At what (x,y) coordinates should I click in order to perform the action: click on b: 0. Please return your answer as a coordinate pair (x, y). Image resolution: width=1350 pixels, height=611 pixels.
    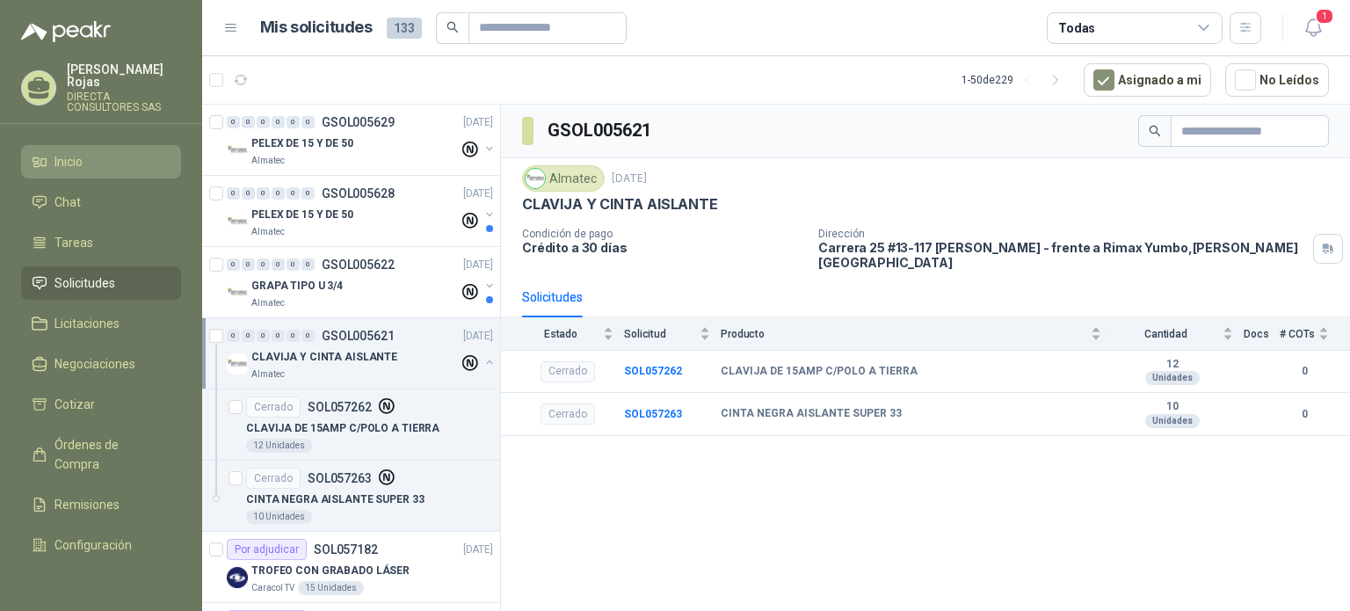
    Looking at the image, I should click on (1305, 414).